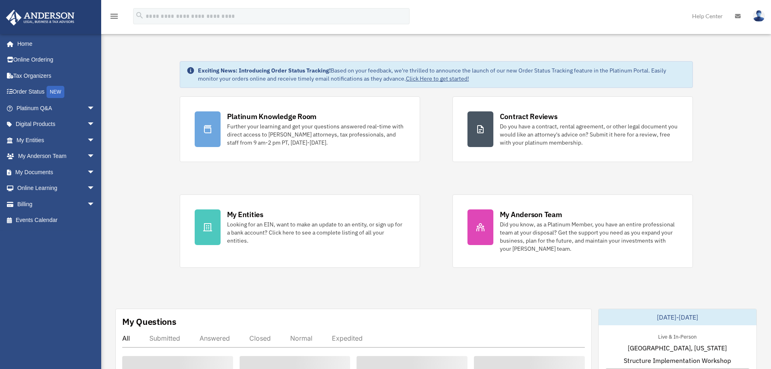 This screenshot has height=369, width=771. Describe the element at coordinates (245, 214) in the screenshot. I see `div: My Entities` at that location.